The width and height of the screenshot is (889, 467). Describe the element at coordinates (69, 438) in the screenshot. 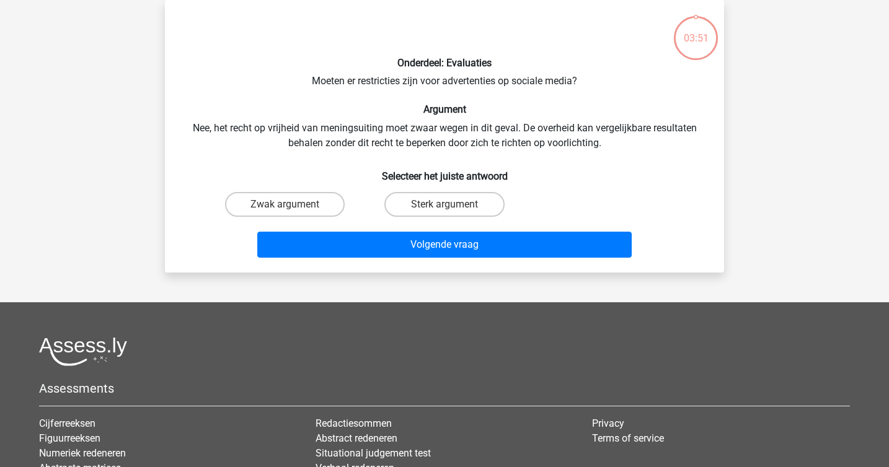

I see `a: Figuurreeksen` at that location.